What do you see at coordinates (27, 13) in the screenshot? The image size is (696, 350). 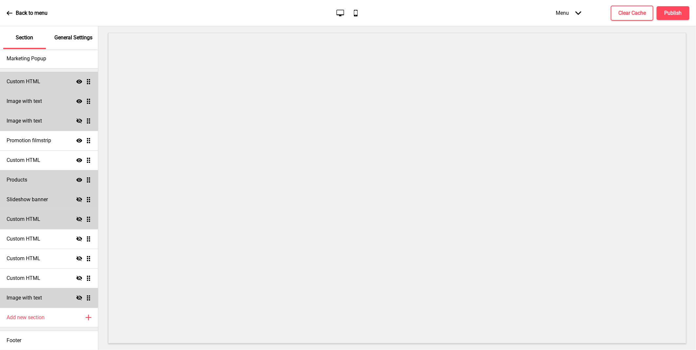 I see `a: Back to menu` at bounding box center [27, 13].